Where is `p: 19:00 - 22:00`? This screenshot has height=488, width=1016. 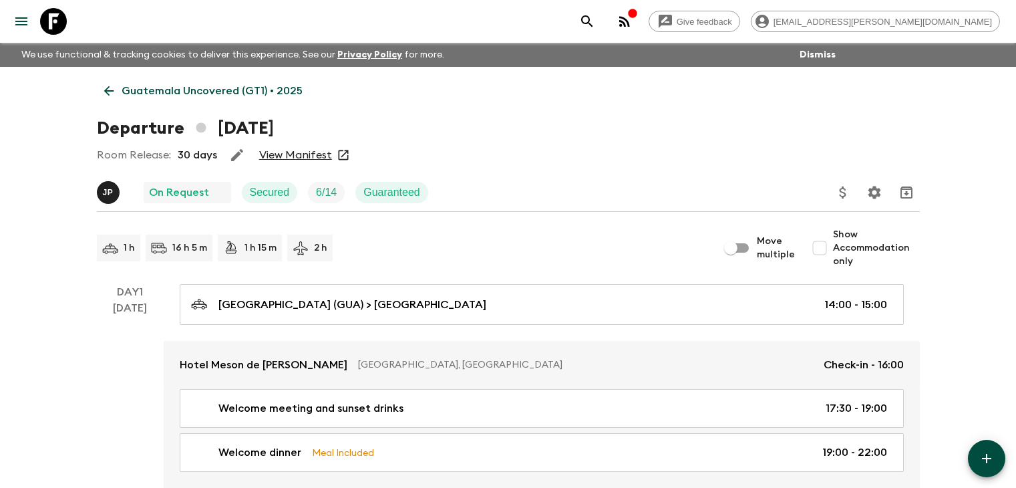
p: 19:00 - 22:00 is located at coordinates (854, 452).